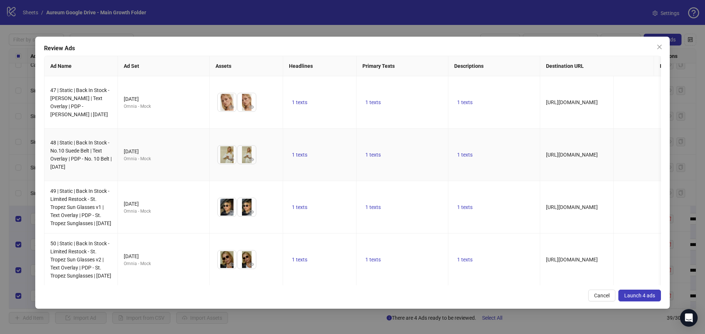 The height and width of the screenshot is (334, 705). What do you see at coordinates (659, 47) in the screenshot?
I see `span: close` at bounding box center [659, 47].